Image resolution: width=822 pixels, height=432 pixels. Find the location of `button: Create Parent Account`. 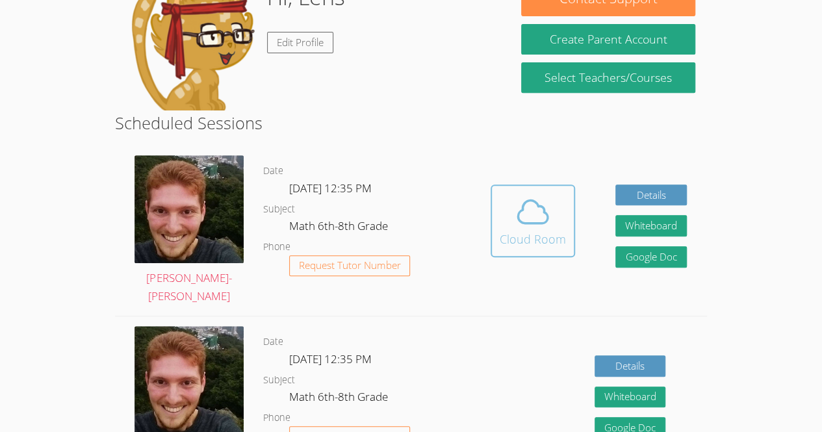

button: Create Parent Account is located at coordinates (607, 39).